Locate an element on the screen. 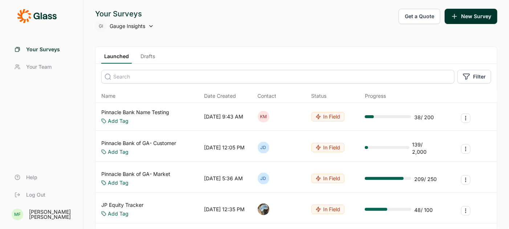  span: Help is located at coordinates (32, 177).